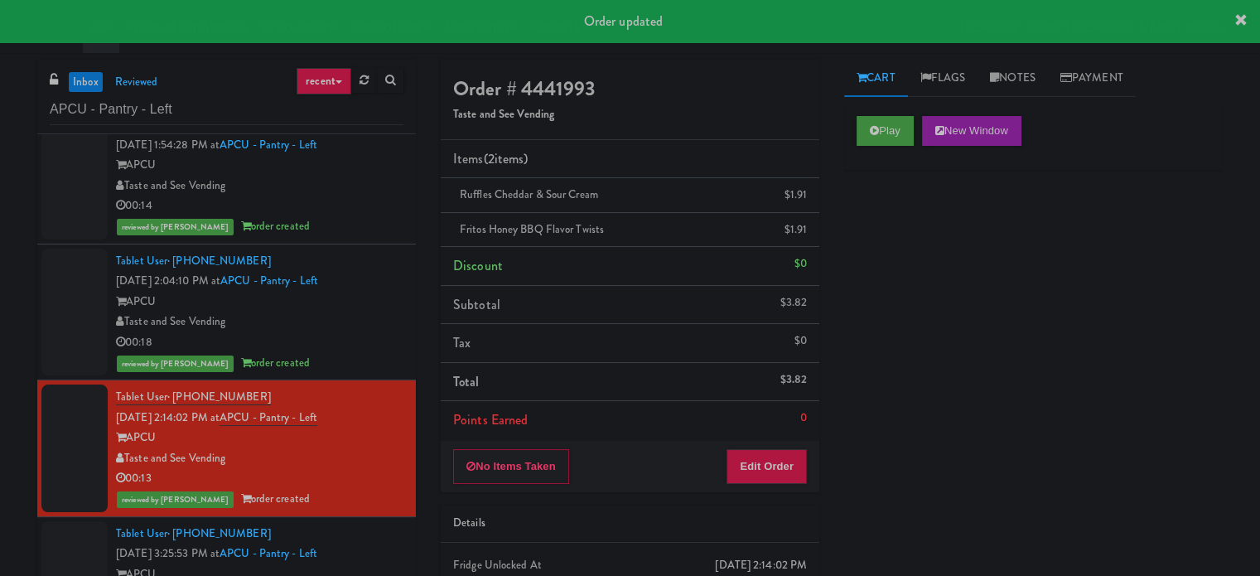 The width and height of the screenshot is (1260, 576). I want to click on span: (2 ), so click(506, 158).